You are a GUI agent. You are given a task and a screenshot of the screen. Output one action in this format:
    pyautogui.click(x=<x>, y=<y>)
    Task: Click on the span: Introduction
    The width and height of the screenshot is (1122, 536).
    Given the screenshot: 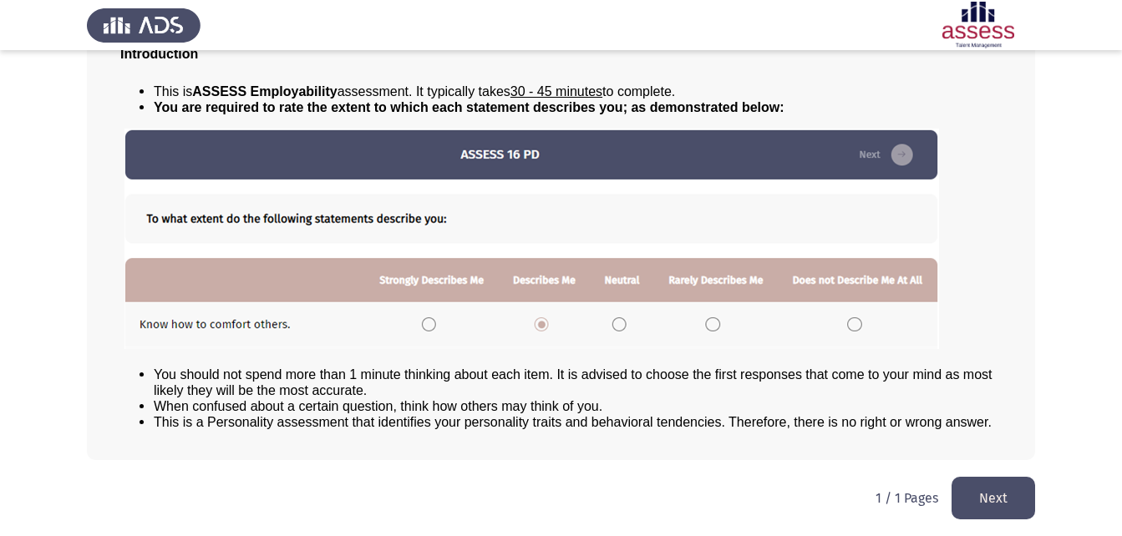 What is the action you would take?
    pyautogui.click(x=159, y=53)
    